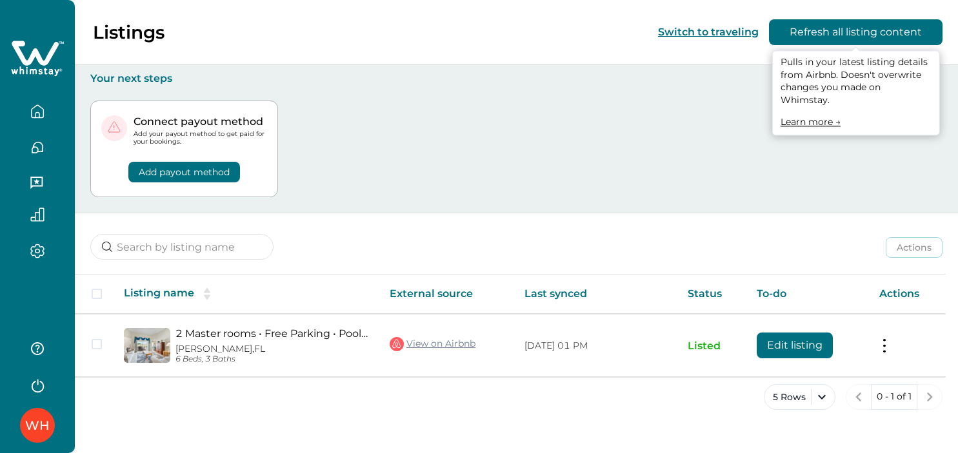 The image size is (958, 453). What do you see at coordinates (207, 294) in the screenshot?
I see `button: sorting` at bounding box center [207, 294].